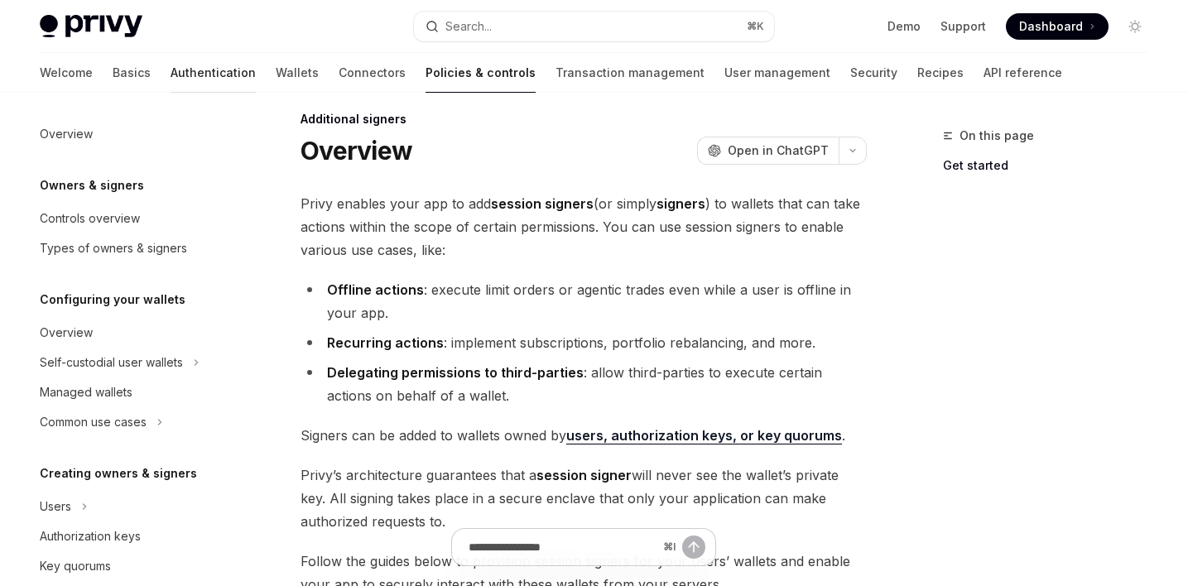 The height and width of the screenshot is (586, 1188). I want to click on a: Security, so click(873, 73).